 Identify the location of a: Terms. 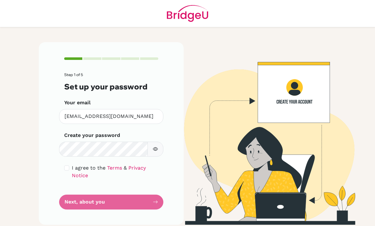
(114, 168).